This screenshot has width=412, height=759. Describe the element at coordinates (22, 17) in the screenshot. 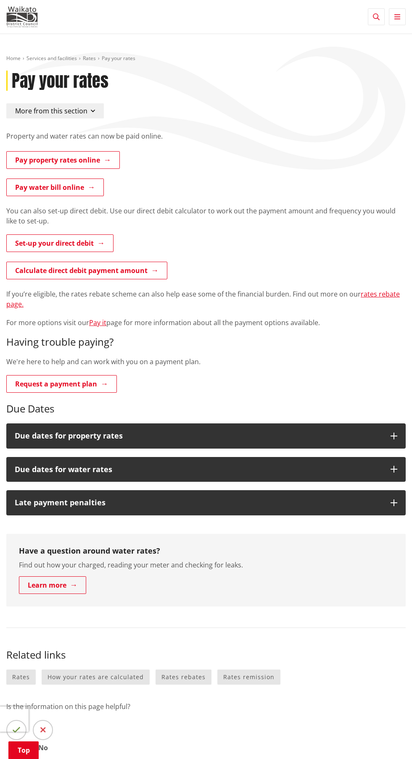

I see `img: Waikato District Council - Te Kaunihera aa Takiwaa o Waikato` at that location.